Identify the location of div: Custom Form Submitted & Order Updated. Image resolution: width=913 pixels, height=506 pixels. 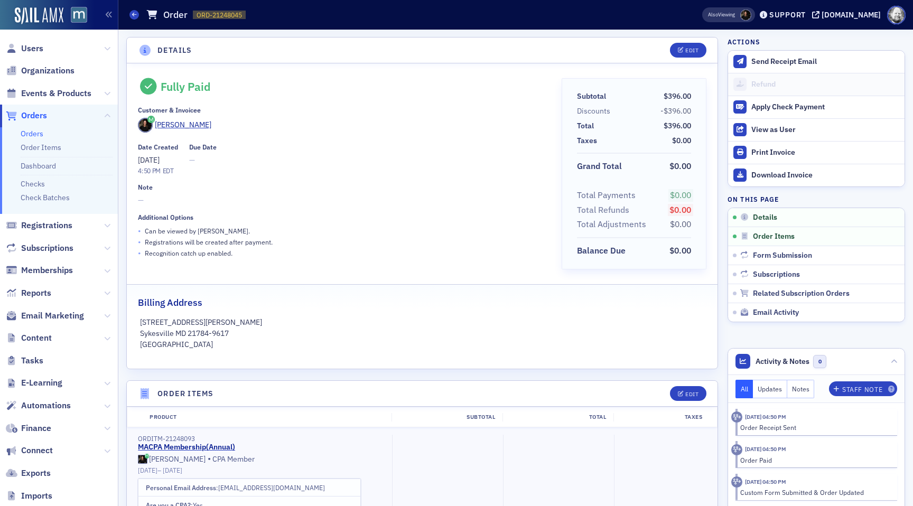
(815, 492).